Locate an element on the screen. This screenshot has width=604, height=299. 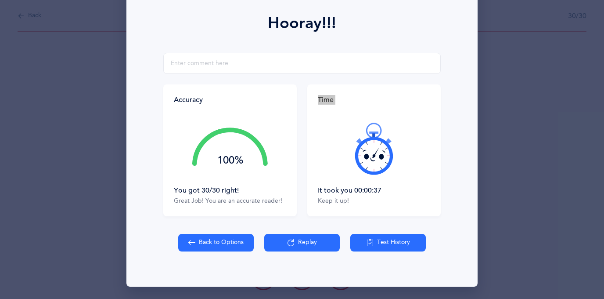
button: Back to Options is located at coordinates (216, 242).